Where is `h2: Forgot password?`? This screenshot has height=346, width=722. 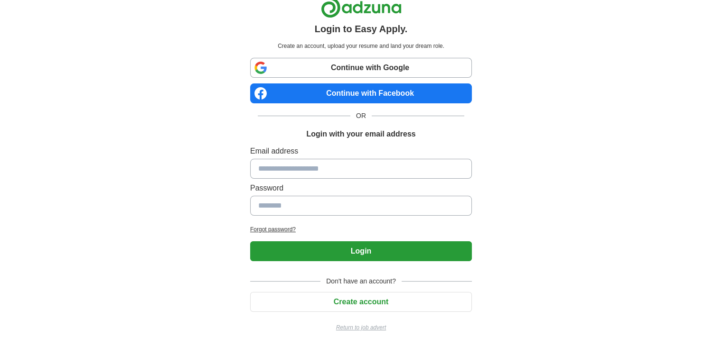 h2: Forgot password? is located at coordinates (361, 230).